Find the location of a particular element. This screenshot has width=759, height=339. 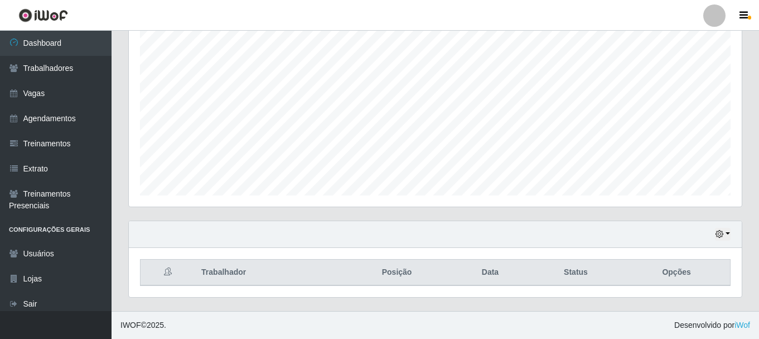

th: Status is located at coordinates (576, 272).